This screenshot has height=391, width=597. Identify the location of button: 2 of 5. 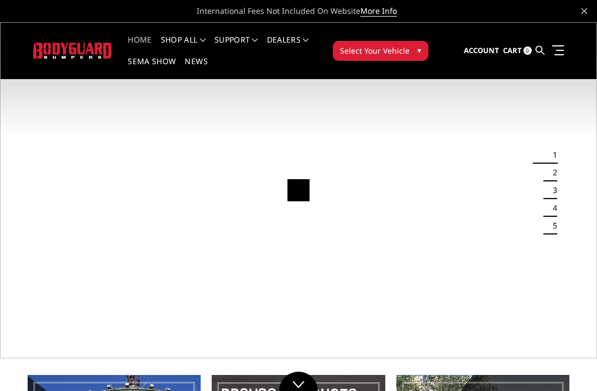
(552, 173).